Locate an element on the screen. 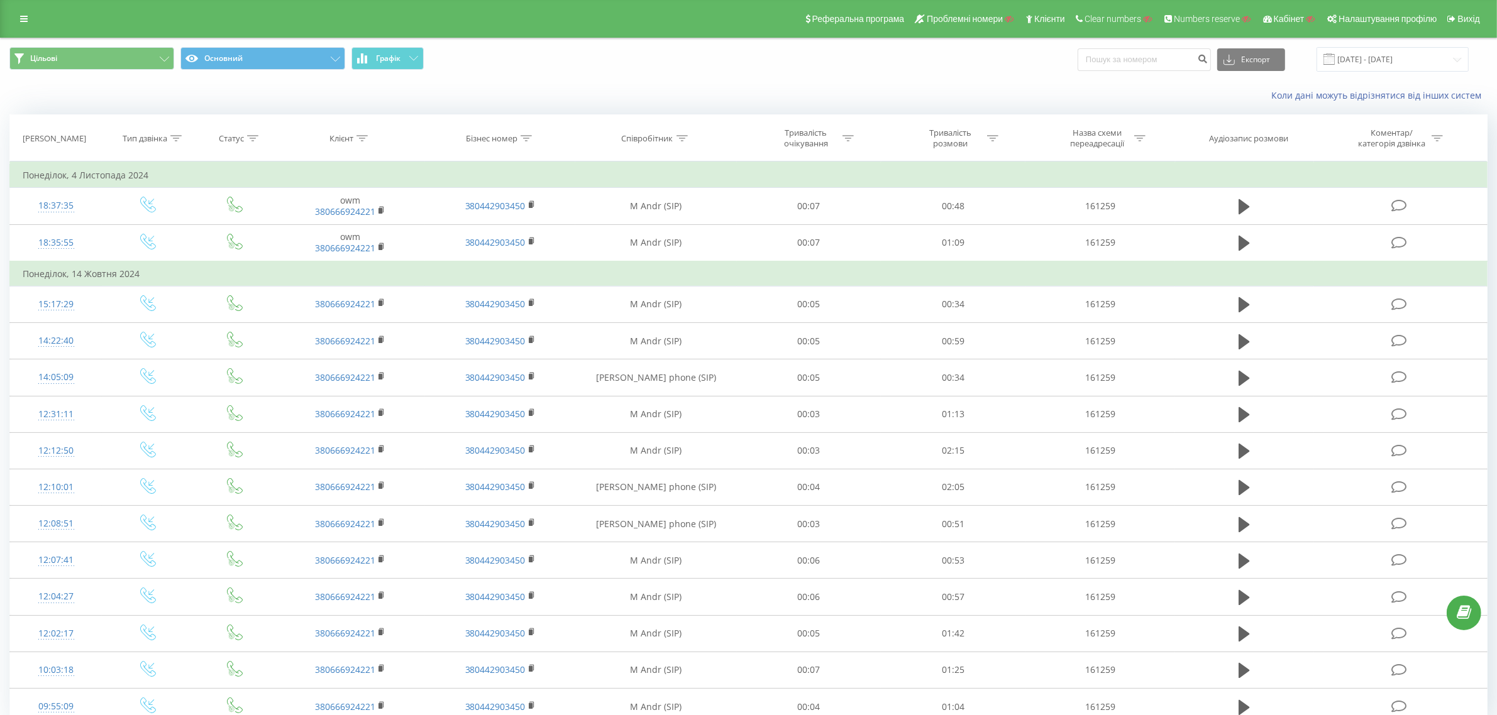 The image size is (1497, 715). td: 01:13 is located at coordinates (952, 414).